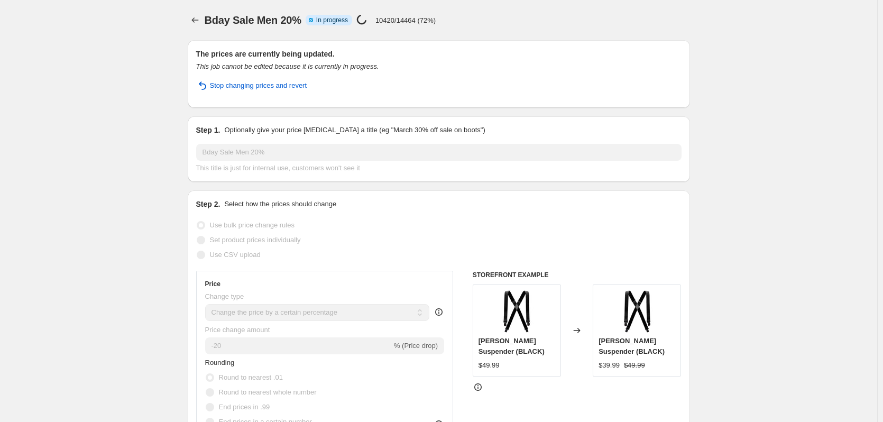 Image resolution: width=883 pixels, height=422 pixels. What do you see at coordinates (609, 366) in the screenshot?
I see `div: $39.99` at bounding box center [609, 366].